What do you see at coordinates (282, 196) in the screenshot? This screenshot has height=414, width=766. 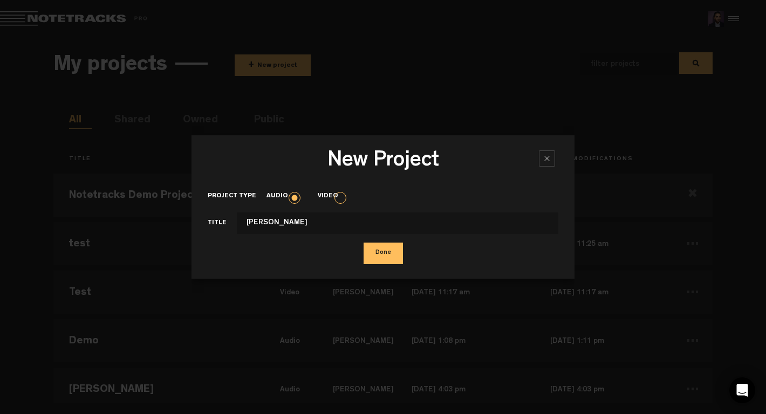 I see `label: Audio` at bounding box center [282, 196].